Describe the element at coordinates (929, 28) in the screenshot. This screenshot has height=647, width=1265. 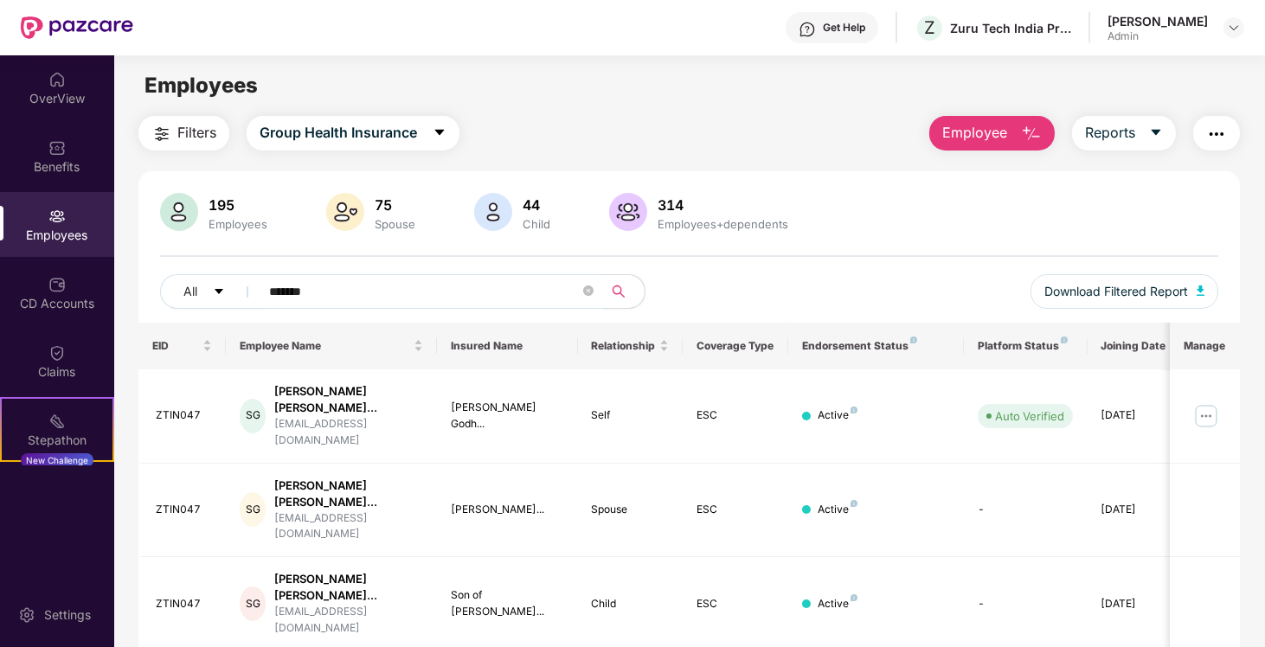
I see `span: Z` at that location.